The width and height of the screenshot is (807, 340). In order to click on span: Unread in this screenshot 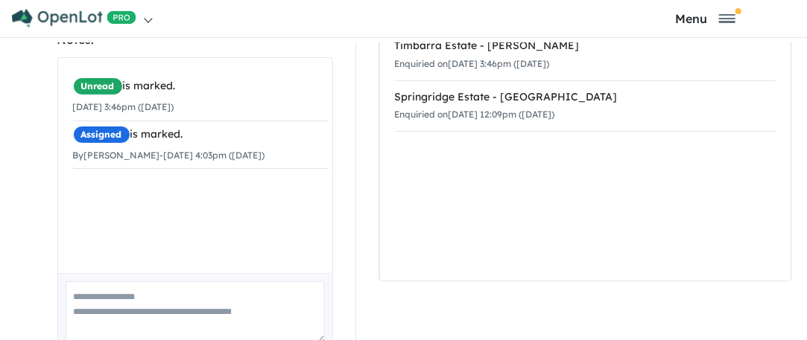, I will do `click(98, 86)`.